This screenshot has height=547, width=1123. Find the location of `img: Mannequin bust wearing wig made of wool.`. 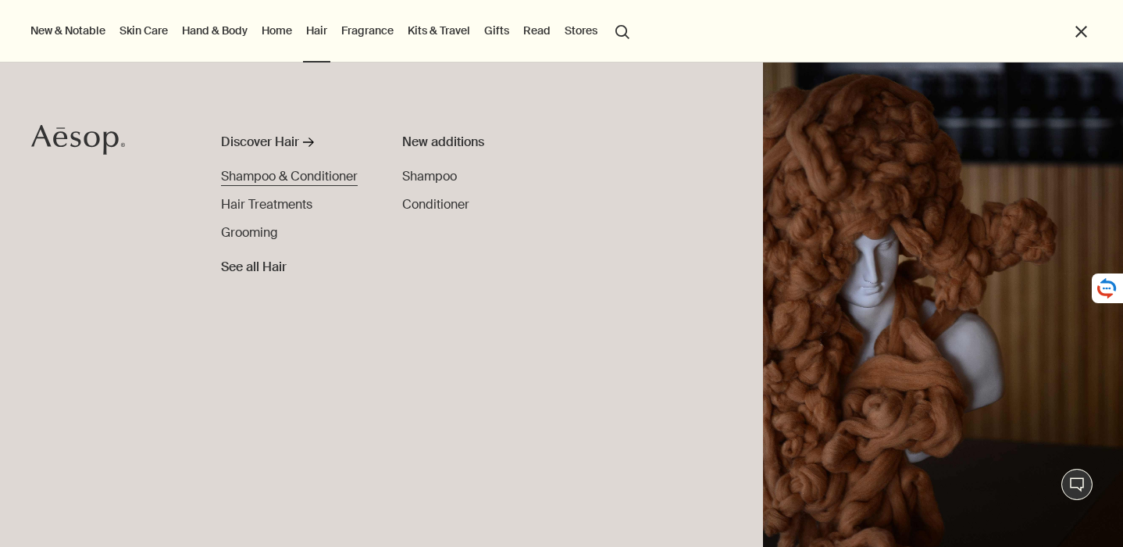

img: Mannequin bust wearing wig made of wool. is located at coordinates (943, 305).